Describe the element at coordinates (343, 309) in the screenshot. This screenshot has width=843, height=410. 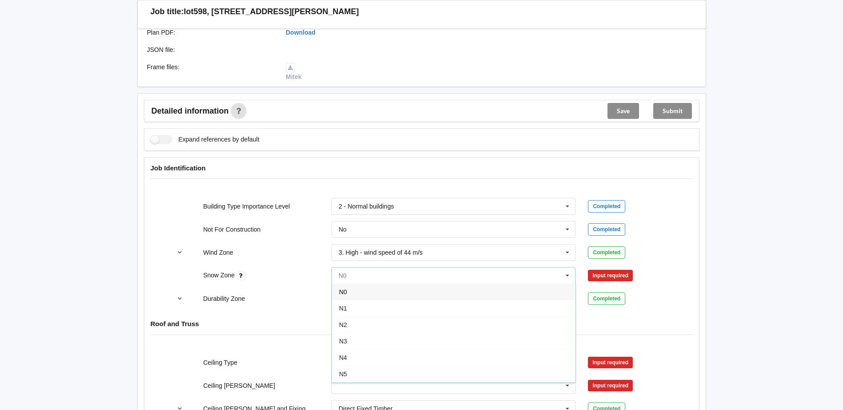
I see `span: N1` at that location.